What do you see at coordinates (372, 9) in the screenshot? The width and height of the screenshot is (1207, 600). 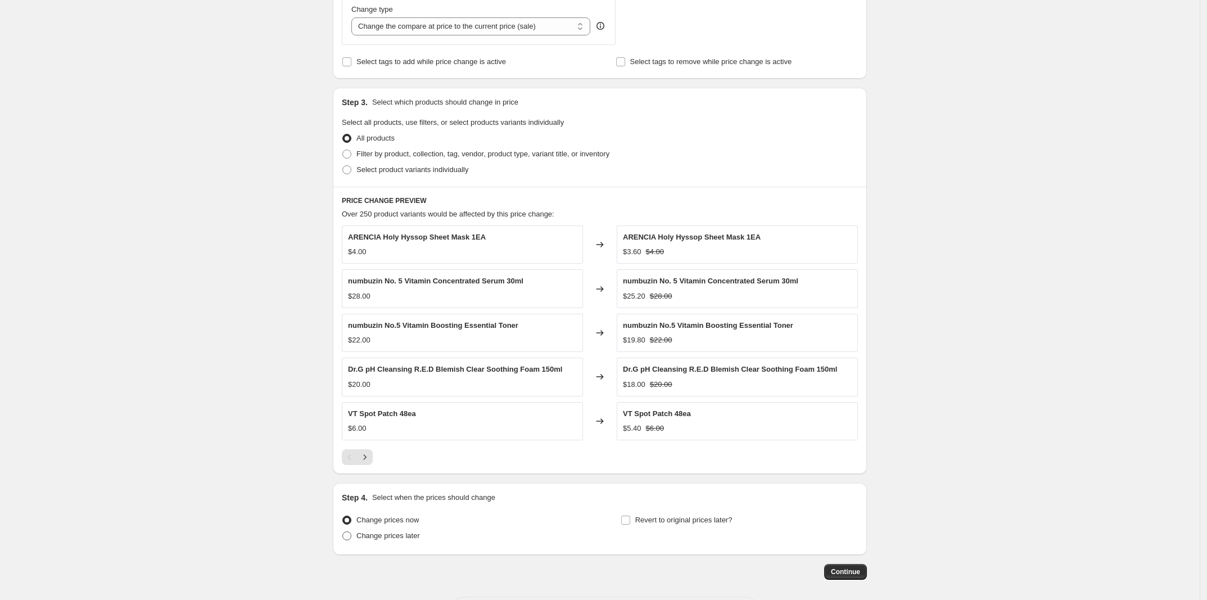 I see `span: Change type` at bounding box center [372, 9].